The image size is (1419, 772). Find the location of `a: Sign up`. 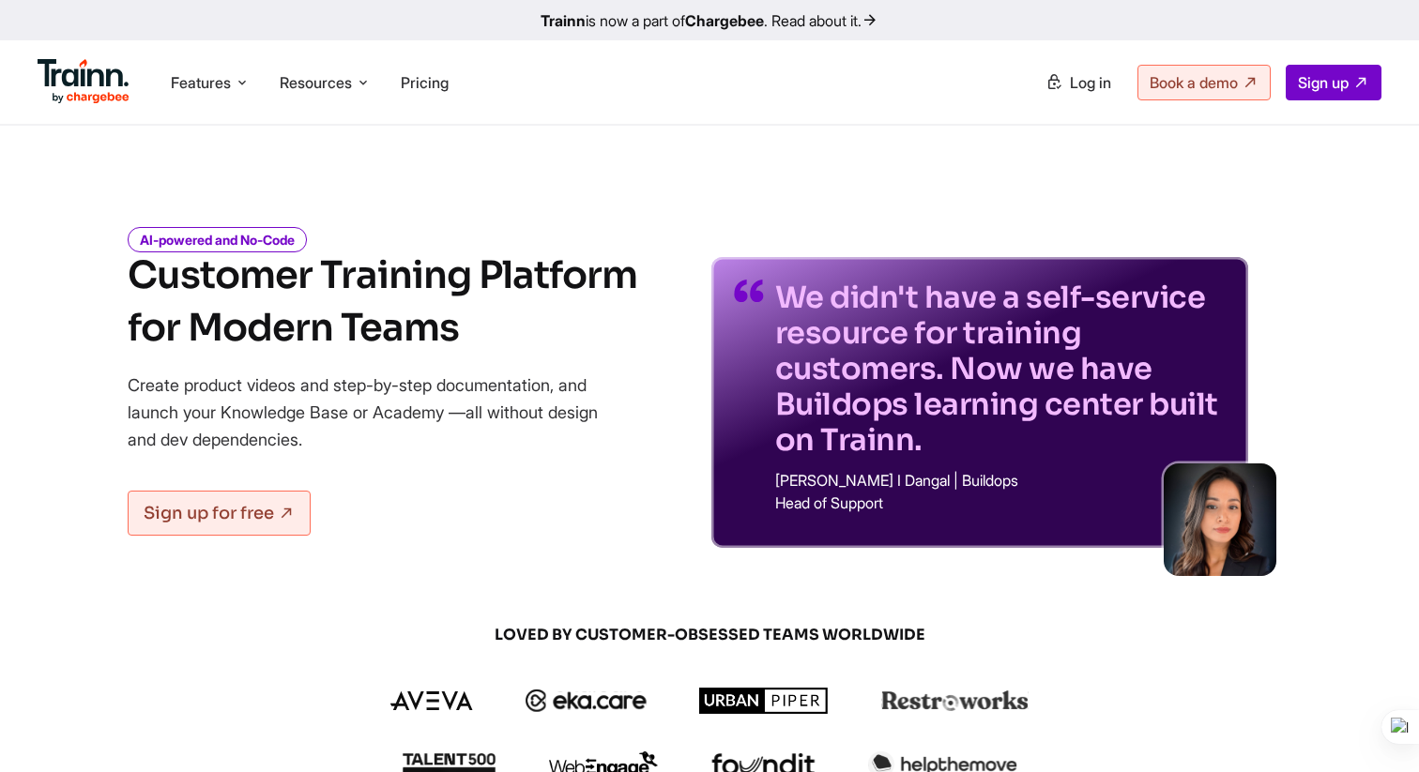

a: Sign up is located at coordinates (1333, 83).